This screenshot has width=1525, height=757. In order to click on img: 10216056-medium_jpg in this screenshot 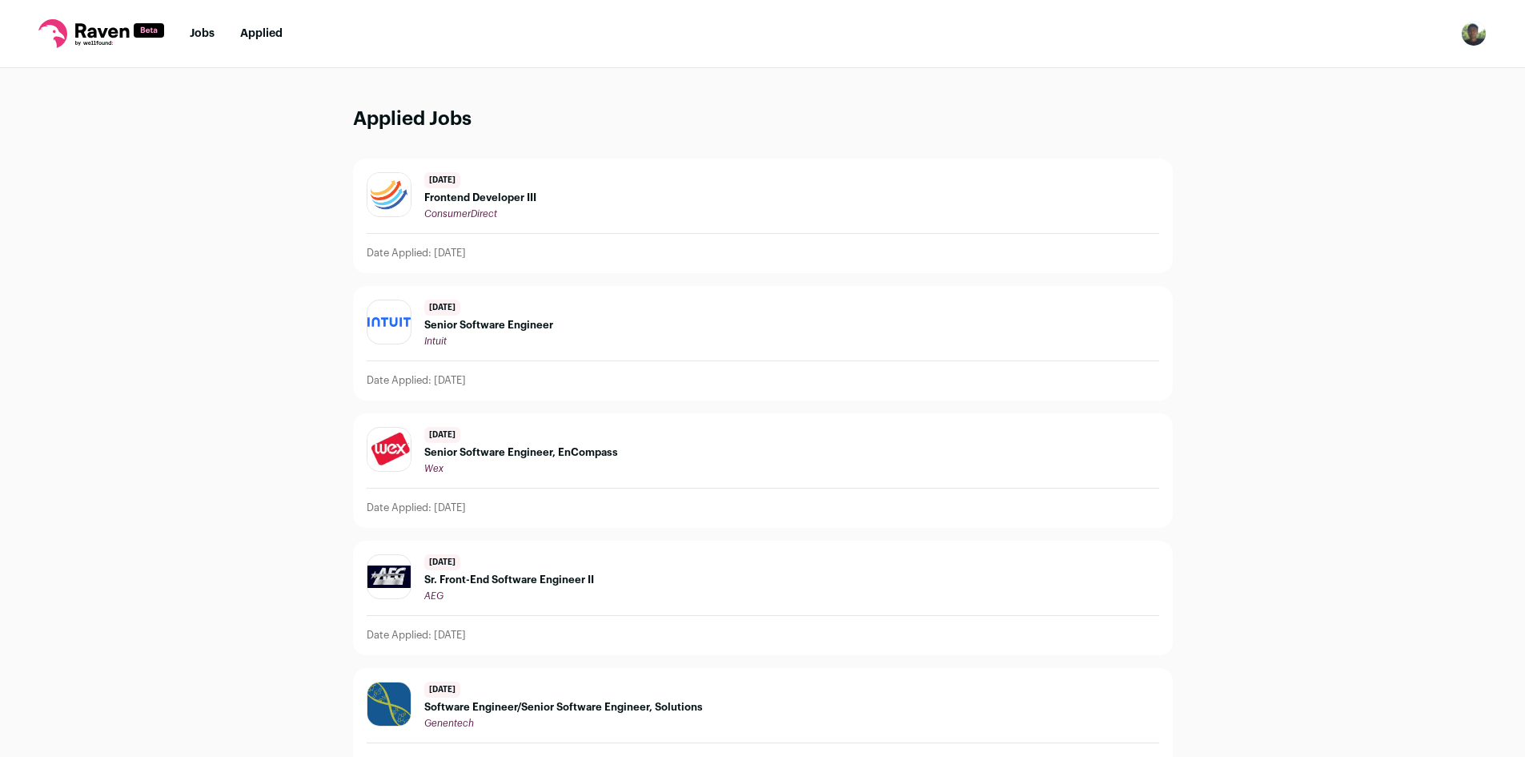, I will do `click(1474, 34)`.